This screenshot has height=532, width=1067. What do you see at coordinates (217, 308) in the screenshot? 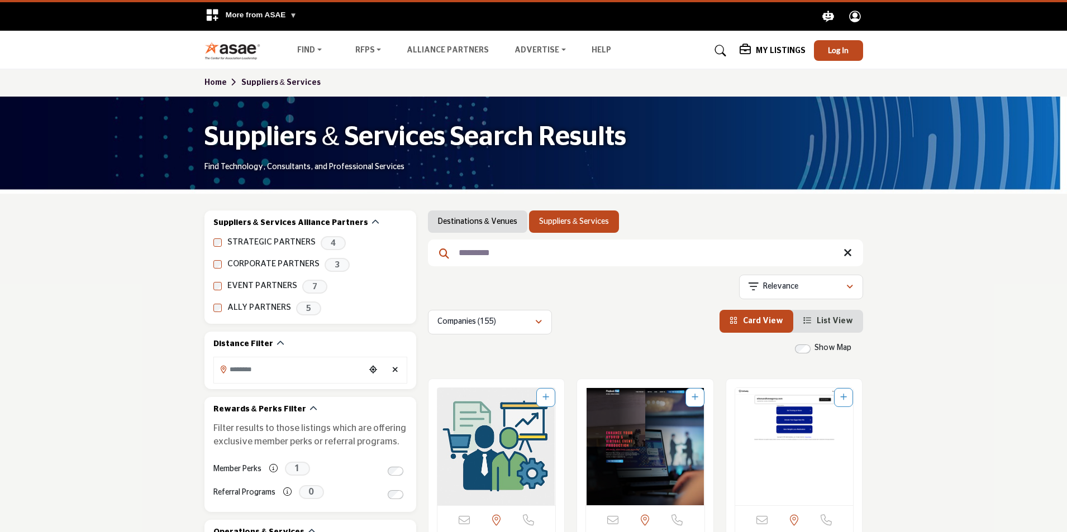
I see `input: ALLY PARTNERS checkbox` at bounding box center [217, 308].